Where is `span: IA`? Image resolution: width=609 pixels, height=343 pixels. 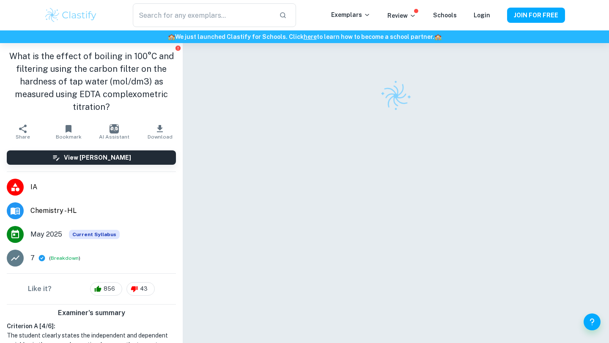 span: IA is located at coordinates (103, 187).